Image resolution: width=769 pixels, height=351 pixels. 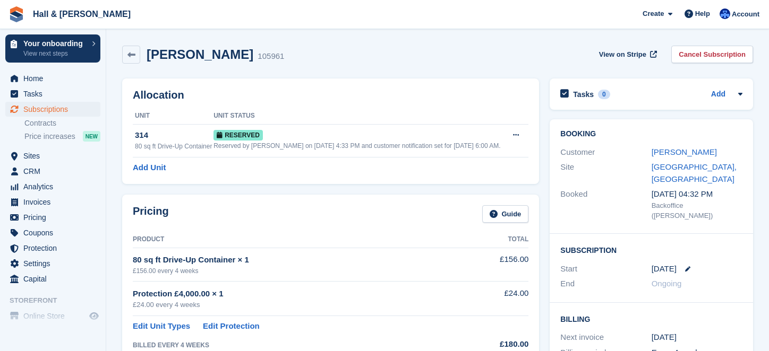 What do you see at coordinates (55, 264) in the screenshot?
I see `span: Settings` at bounding box center [55, 264].